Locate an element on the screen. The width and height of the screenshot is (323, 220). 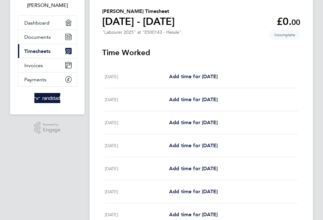
span: Payments is located at coordinates (35, 80).